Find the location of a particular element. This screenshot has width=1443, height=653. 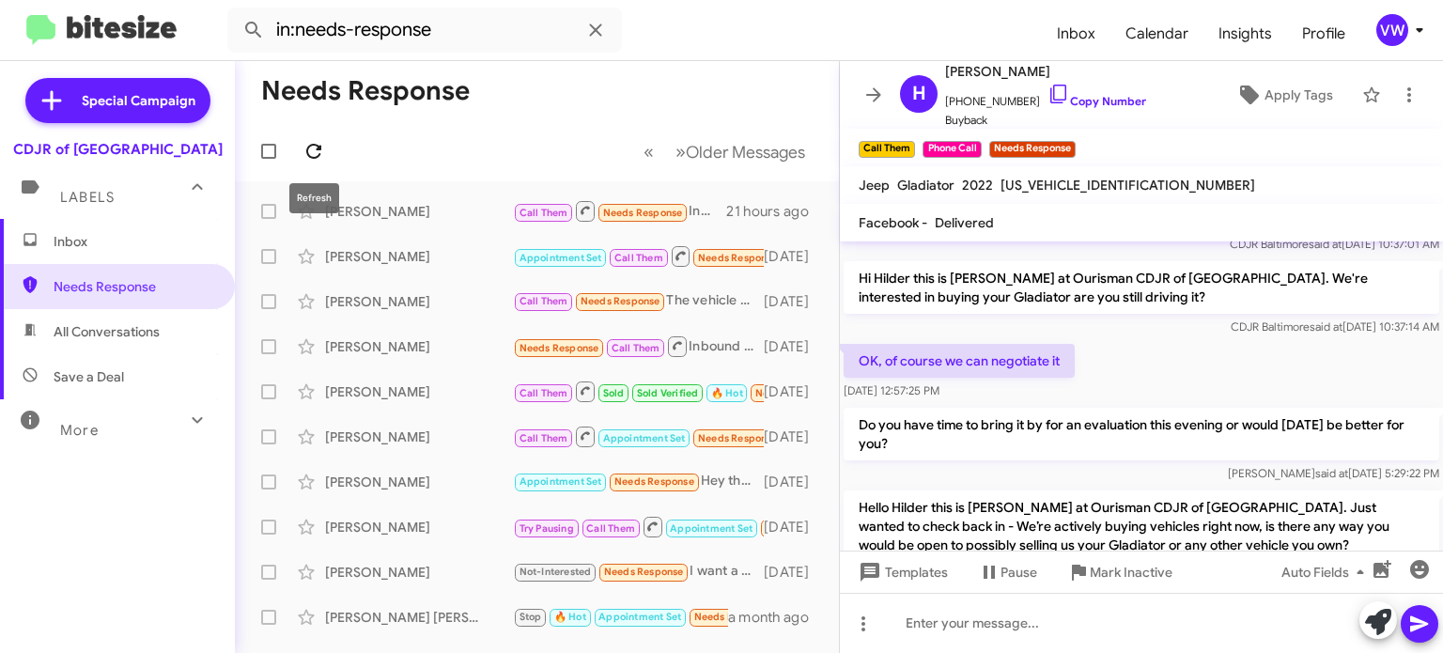

span: Sold Verified is located at coordinates (668, 393).